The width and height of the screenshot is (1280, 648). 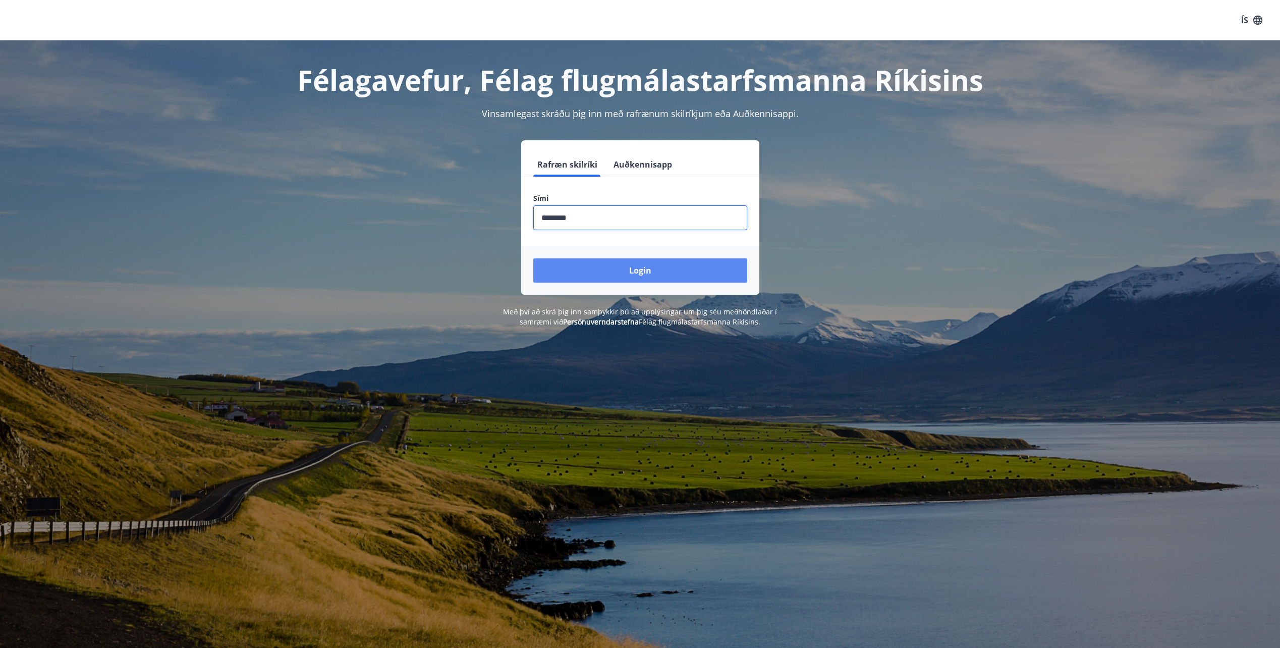 I want to click on button: Login, so click(x=640, y=270).